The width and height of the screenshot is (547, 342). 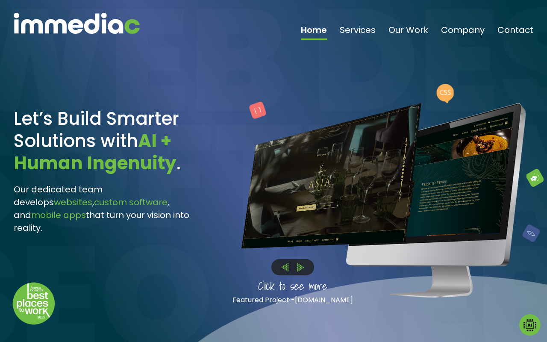 What do you see at coordinates (258, 110) in the screenshot?
I see `img: Pink%20Block.png` at bounding box center [258, 110].